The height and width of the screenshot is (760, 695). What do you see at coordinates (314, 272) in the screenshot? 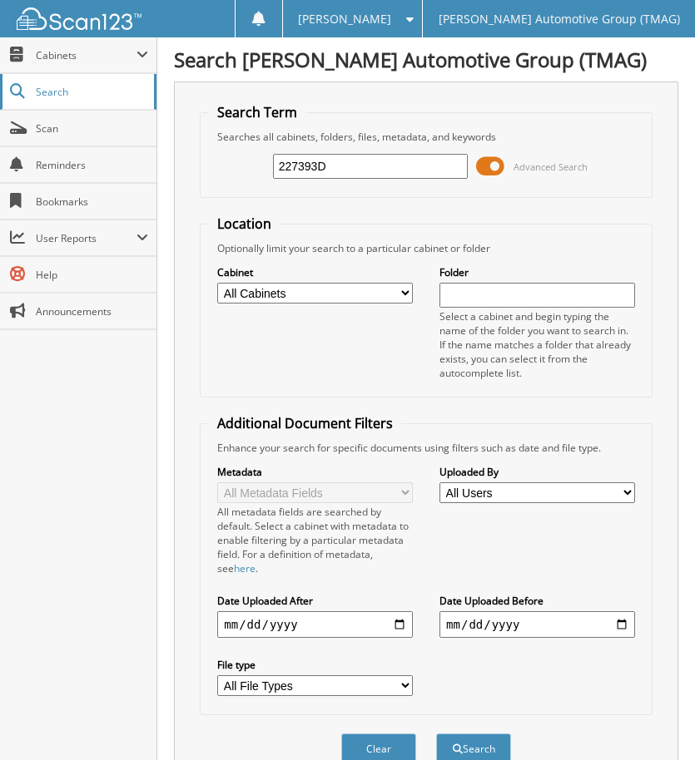
I see `label: Cabinet` at bounding box center [314, 272].